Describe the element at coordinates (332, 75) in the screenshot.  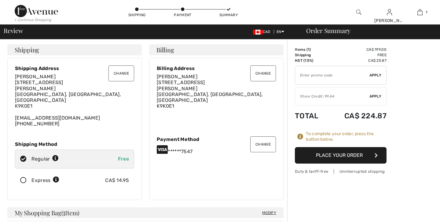
I see `input: Promo code` at that location.